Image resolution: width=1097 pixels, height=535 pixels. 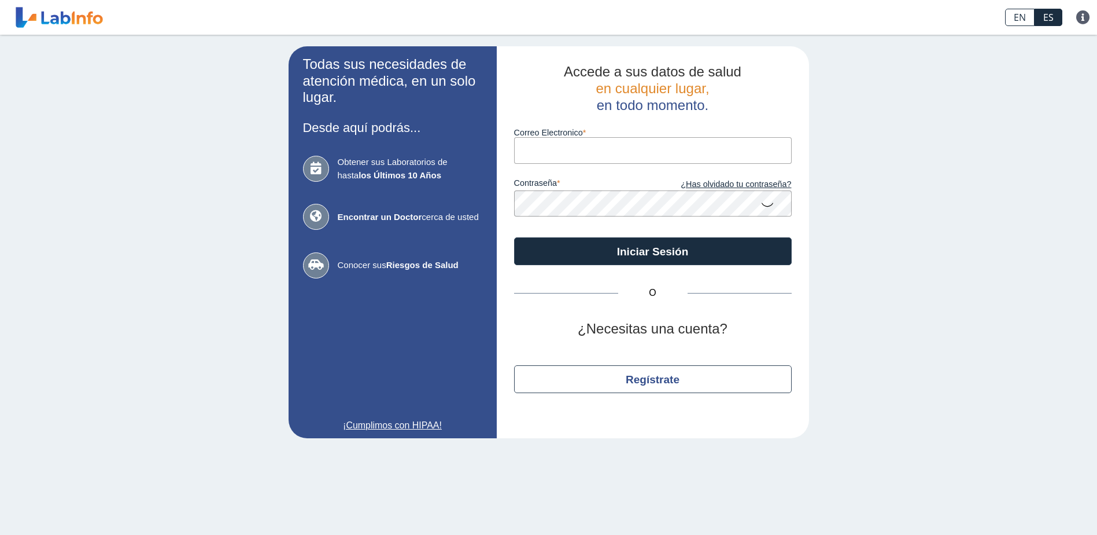 I want to click on span: en todo momento., so click(x=653, y=105).